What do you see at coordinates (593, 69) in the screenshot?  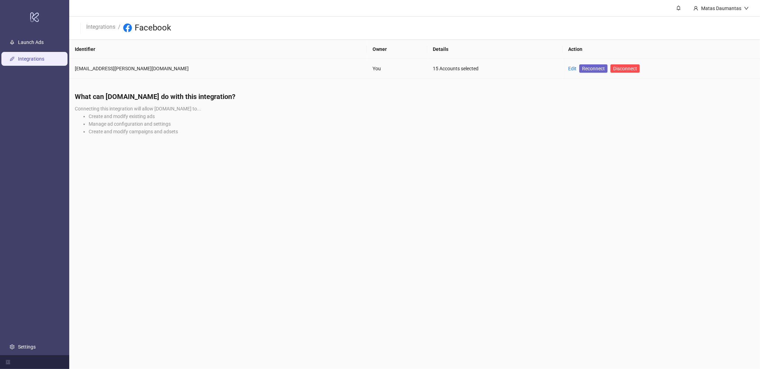 I see `a: Reconnect` at bounding box center [593, 69].